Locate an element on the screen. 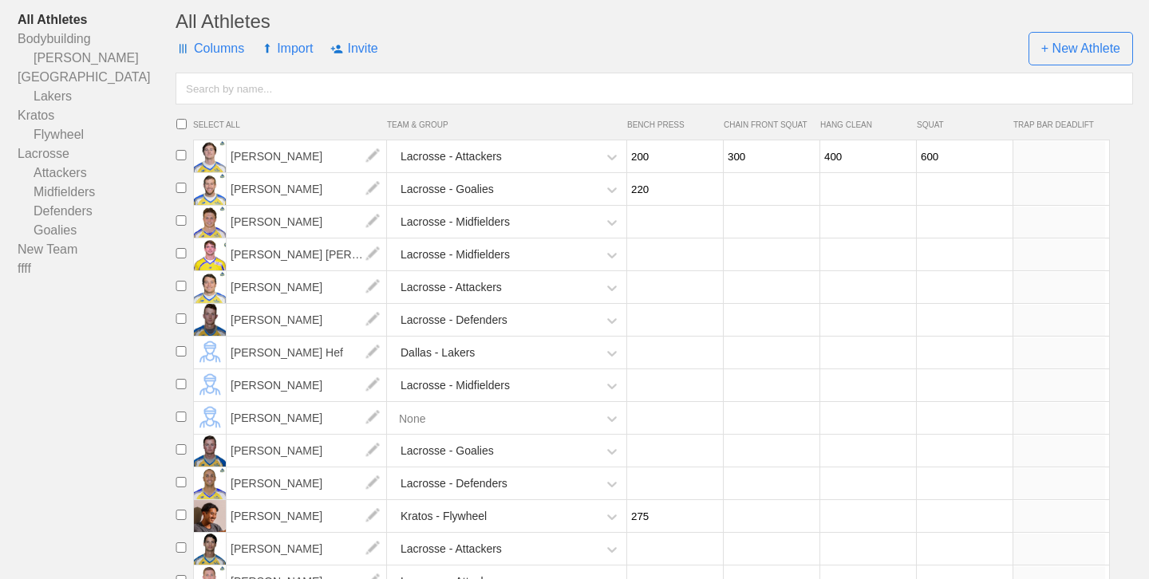 This screenshot has height=579, width=1149. span: TEAM & GROUP is located at coordinates (507, 124).